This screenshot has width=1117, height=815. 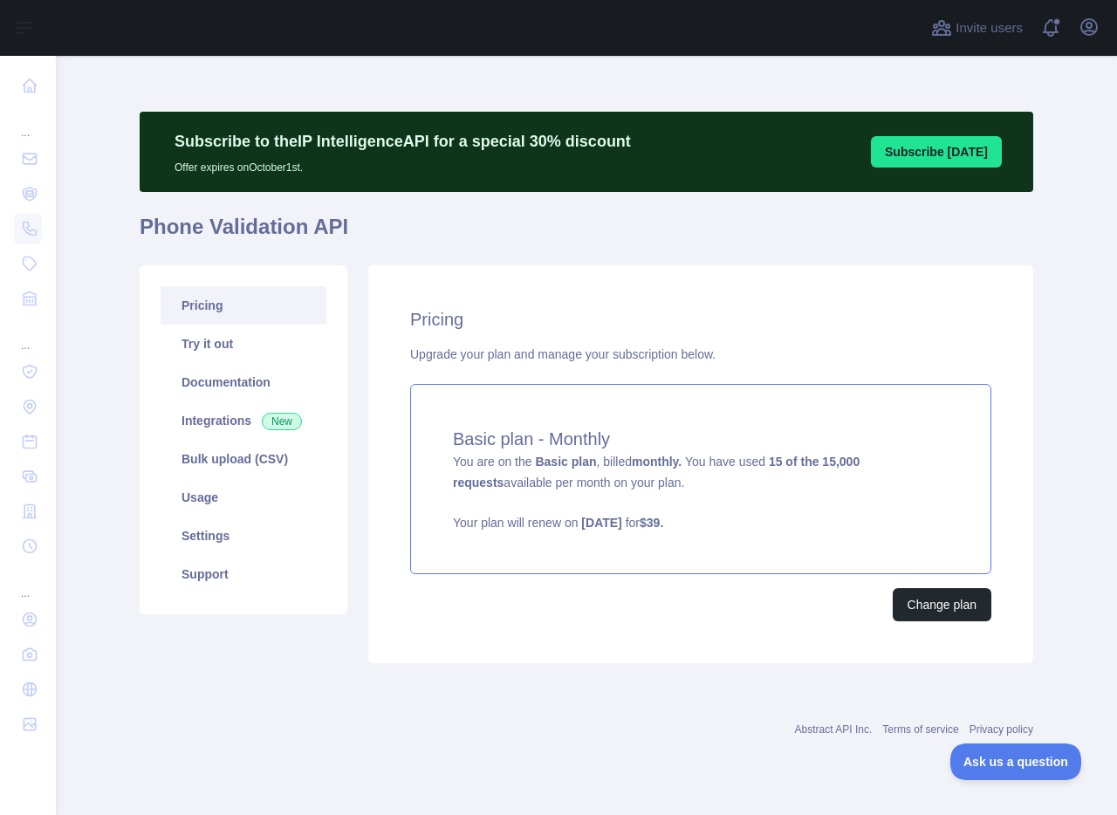 What do you see at coordinates (244, 421) in the screenshot?
I see `a: Integrations New` at bounding box center [244, 421].